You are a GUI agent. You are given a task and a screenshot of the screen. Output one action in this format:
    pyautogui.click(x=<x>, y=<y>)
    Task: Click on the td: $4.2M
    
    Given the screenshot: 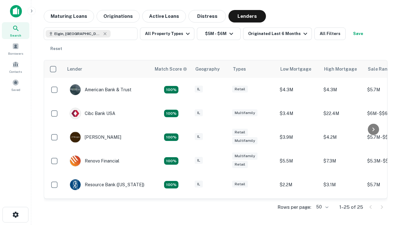 What is the action you would take?
    pyautogui.click(x=342, y=137)
    